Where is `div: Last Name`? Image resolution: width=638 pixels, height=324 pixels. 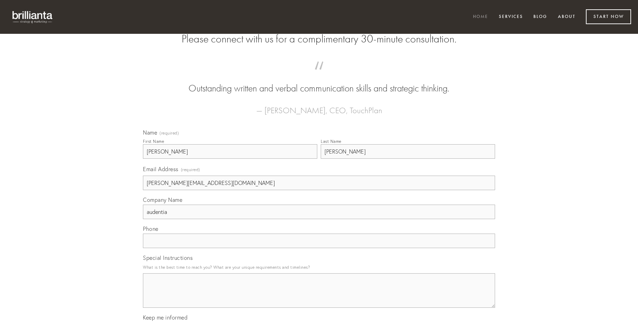
div: Last Name is located at coordinates (331, 141).